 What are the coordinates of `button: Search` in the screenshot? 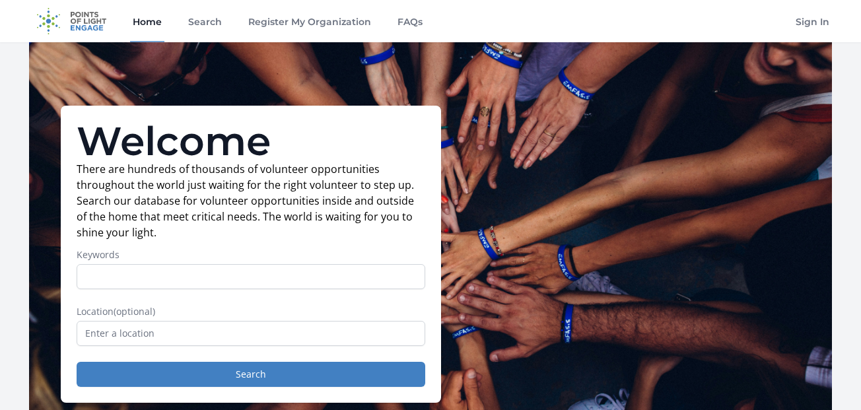 It's located at (251, 374).